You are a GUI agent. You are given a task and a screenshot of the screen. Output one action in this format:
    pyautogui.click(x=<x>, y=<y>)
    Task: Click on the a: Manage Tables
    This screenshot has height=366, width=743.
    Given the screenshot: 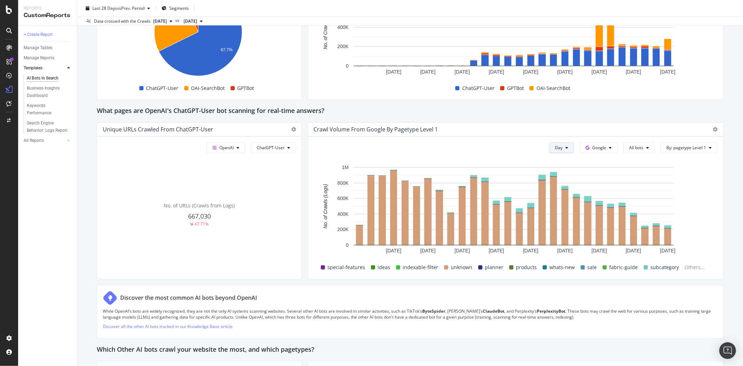 What is the action you would take?
    pyautogui.click(x=48, y=48)
    